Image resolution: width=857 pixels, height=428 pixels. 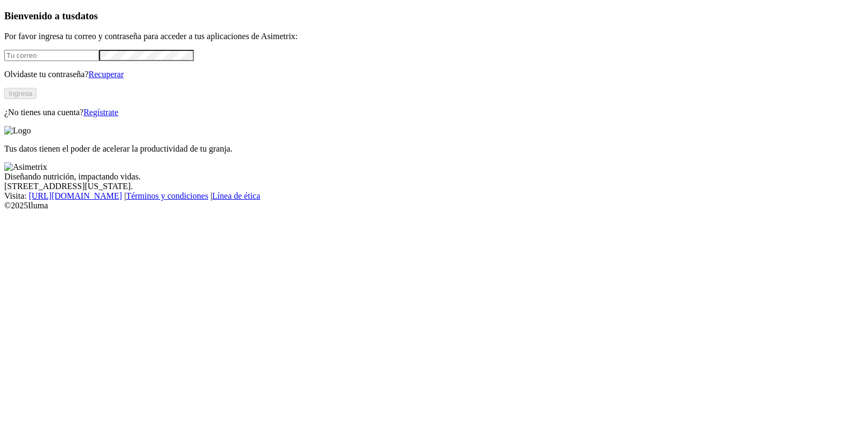 What do you see at coordinates (429, 74) in the screenshot?
I see `p: Olvidaste tu contraseña?` at bounding box center [429, 74].